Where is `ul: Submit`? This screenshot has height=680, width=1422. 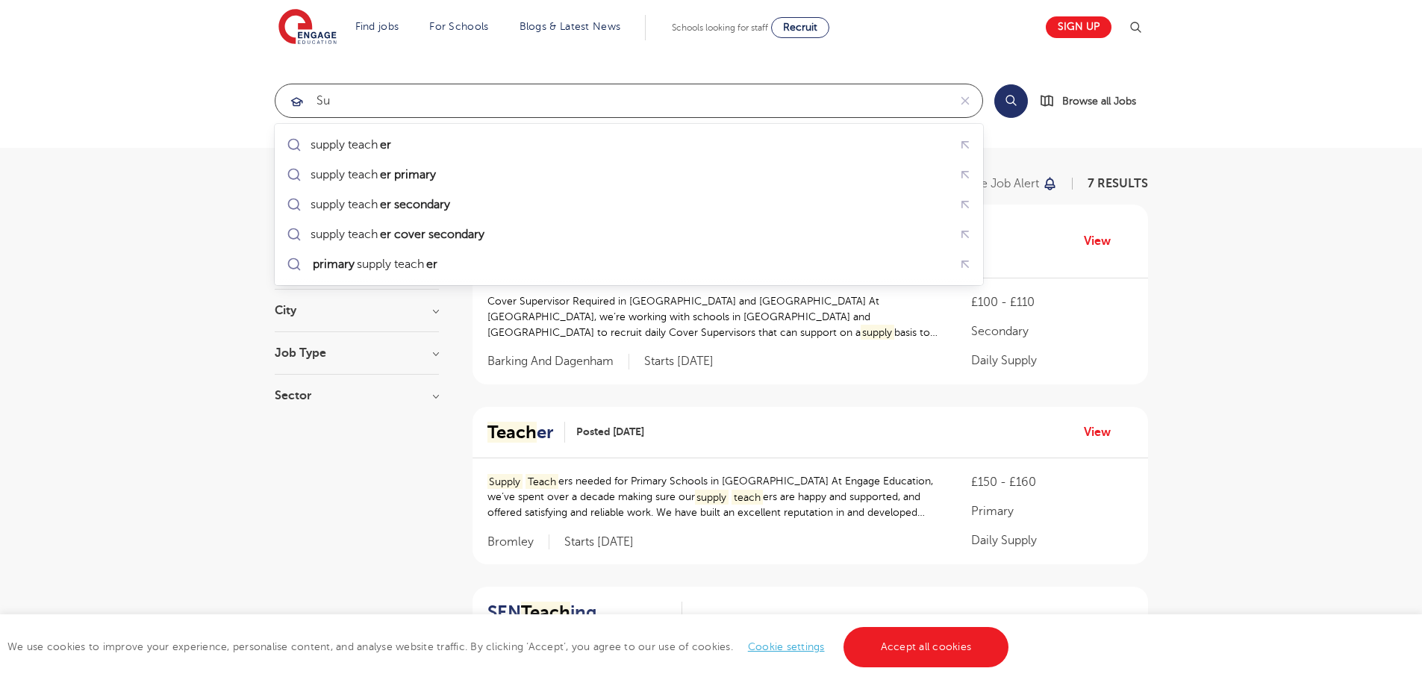
ul: Submit is located at coordinates (629, 205).